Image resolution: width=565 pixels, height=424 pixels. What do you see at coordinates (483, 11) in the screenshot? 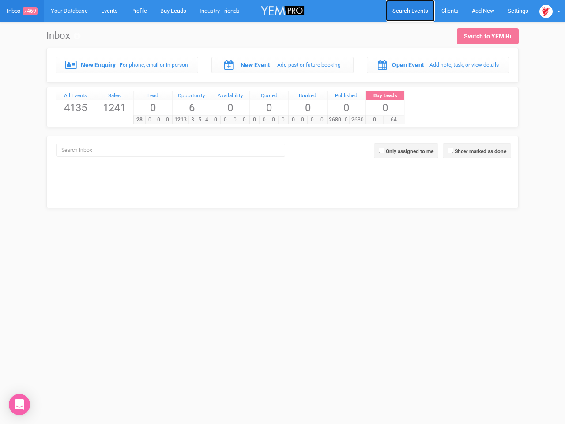
I see `span: Add New` at bounding box center [483, 11].